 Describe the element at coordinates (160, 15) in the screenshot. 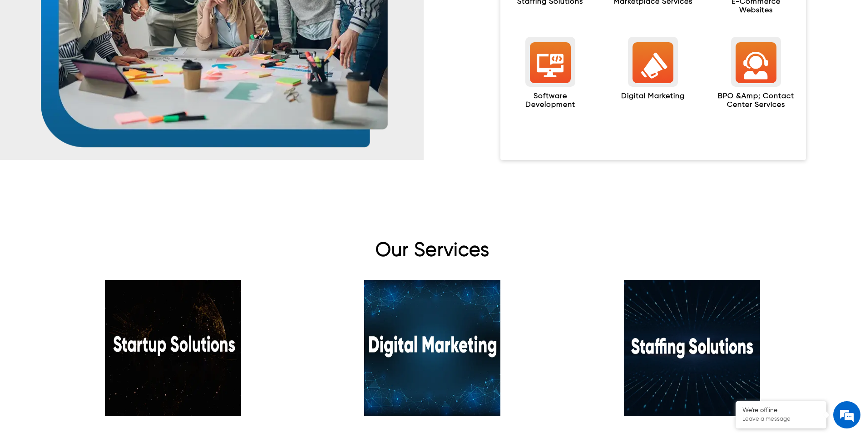

I see `div: Minimize live chat window` at that location.